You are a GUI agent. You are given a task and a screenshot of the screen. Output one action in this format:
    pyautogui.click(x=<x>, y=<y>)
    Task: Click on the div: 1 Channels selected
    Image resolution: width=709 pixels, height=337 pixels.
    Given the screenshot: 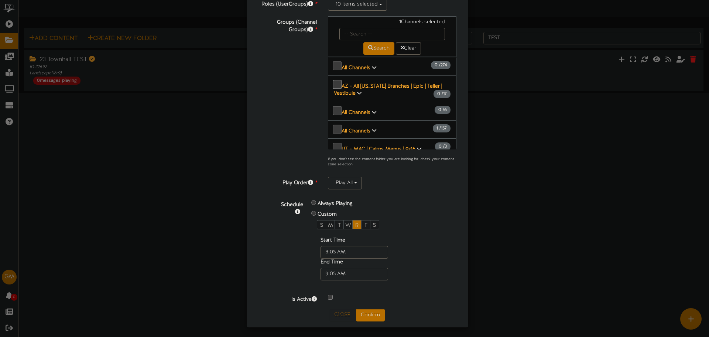 What is the action you would take?
    pyautogui.click(x=392, y=23)
    